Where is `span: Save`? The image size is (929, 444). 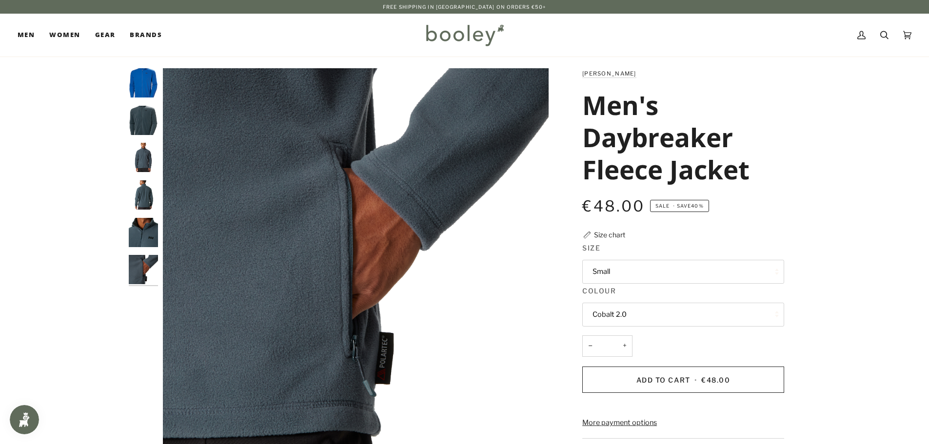 span: Save is located at coordinates (679, 206).